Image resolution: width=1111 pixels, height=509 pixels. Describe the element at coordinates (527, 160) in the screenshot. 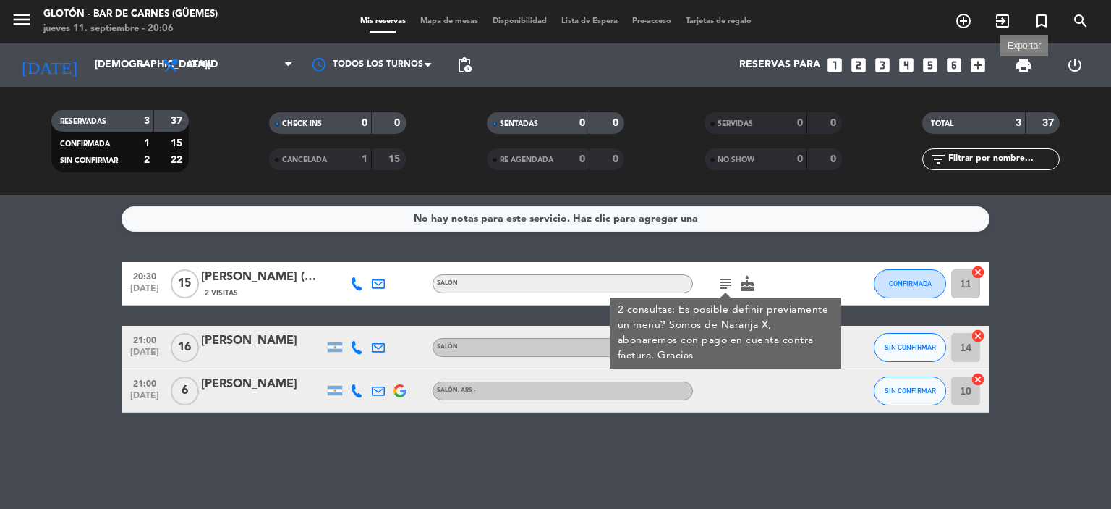

I see `span: RE AGENDADA` at that location.